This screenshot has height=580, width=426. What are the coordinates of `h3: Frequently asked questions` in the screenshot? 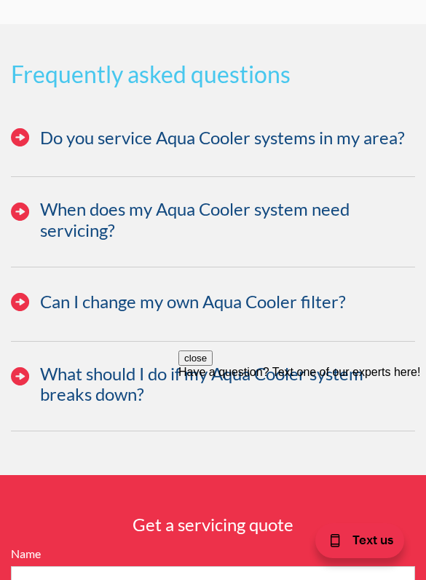 It's located at (213, 74).